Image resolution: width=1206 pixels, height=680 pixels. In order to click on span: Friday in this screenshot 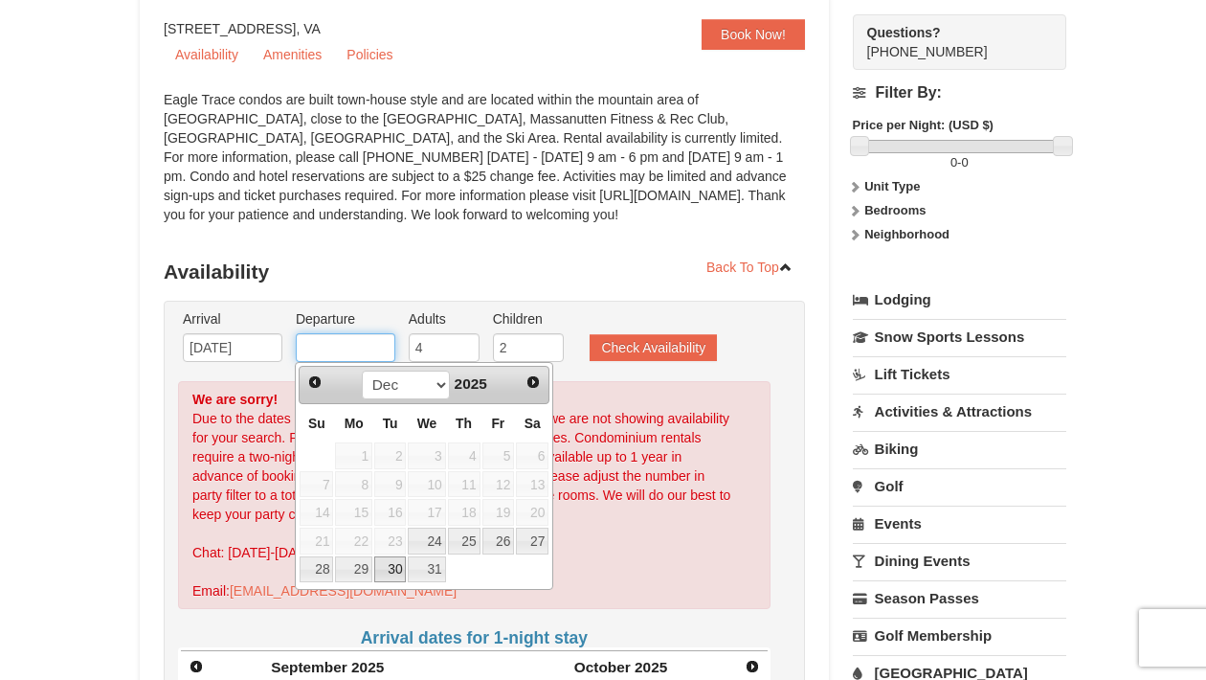, I will do `click(498, 423)`.